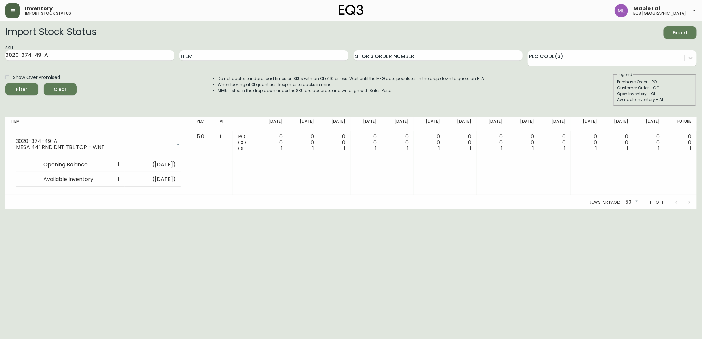 The width and height of the screenshot is (702, 339). I want to click on img: 61e28cffcf8cc9f4e300d877dd684943, so click(621, 11).